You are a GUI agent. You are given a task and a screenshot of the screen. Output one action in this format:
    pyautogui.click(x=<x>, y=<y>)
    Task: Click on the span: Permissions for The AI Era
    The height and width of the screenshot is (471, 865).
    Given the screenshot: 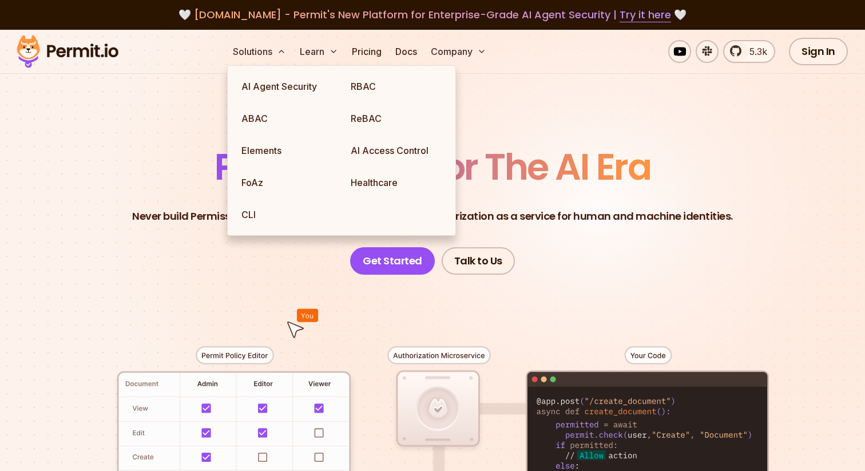 What is the action you would take?
    pyautogui.click(x=432, y=166)
    